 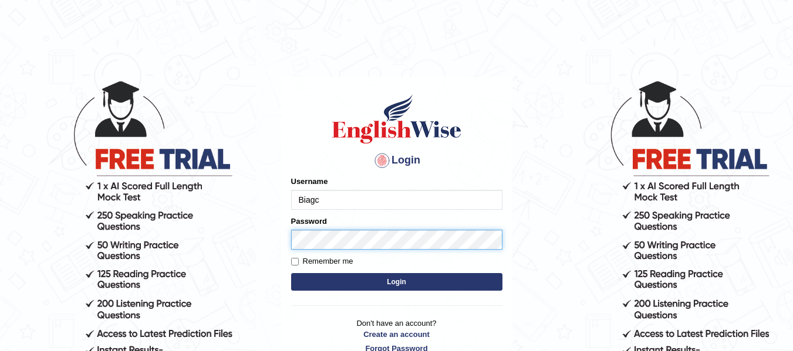 I want to click on input: Remember me, so click(x=294, y=262).